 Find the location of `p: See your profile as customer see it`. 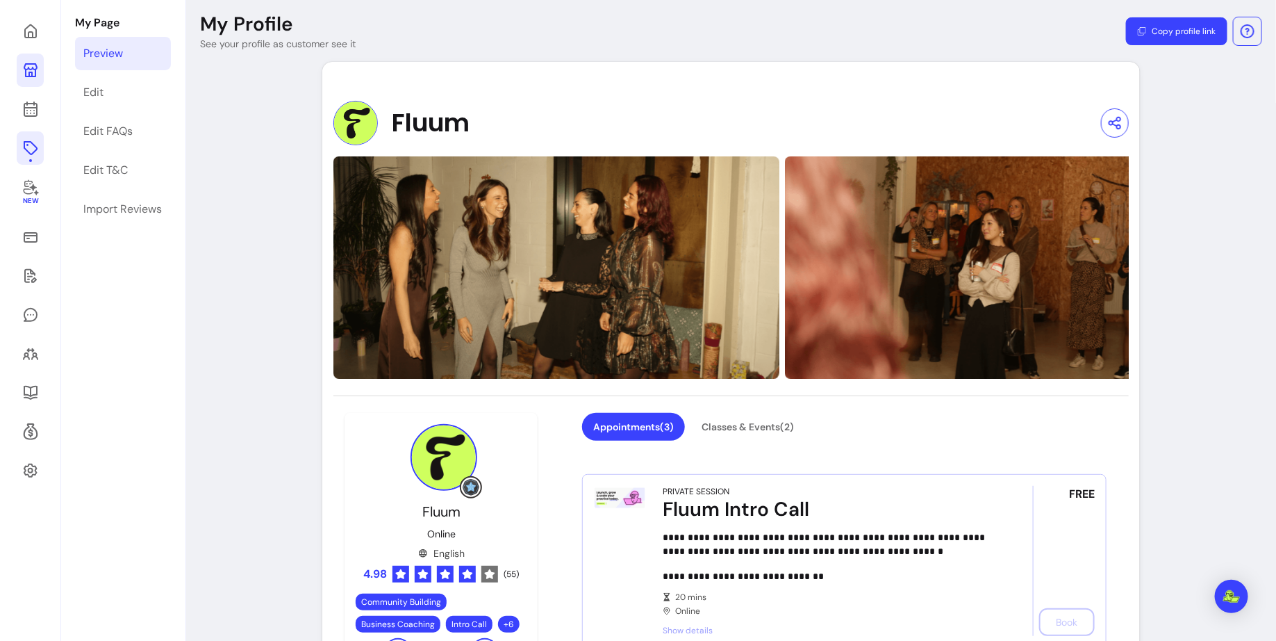

p: See your profile as customer see it is located at coordinates (278, 44).